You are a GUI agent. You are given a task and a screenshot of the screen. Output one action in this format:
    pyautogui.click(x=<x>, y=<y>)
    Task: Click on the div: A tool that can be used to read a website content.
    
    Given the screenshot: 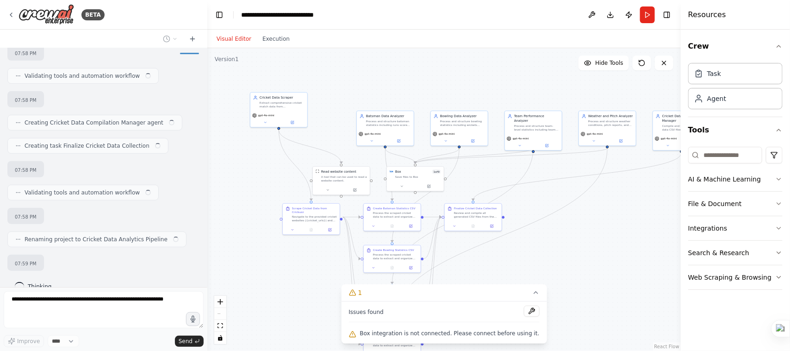 What is the action you would take?
    pyautogui.click(x=344, y=179)
    